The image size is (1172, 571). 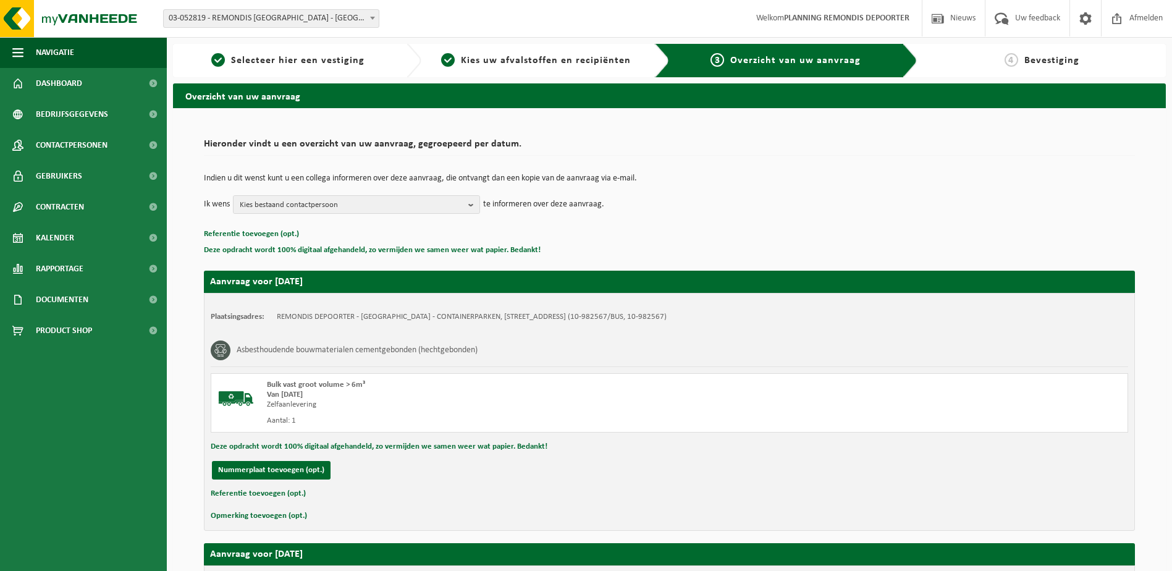 What do you see at coordinates (795, 61) in the screenshot?
I see `span: Overzicht van uw aanvraag` at bounding box center [795, 61].